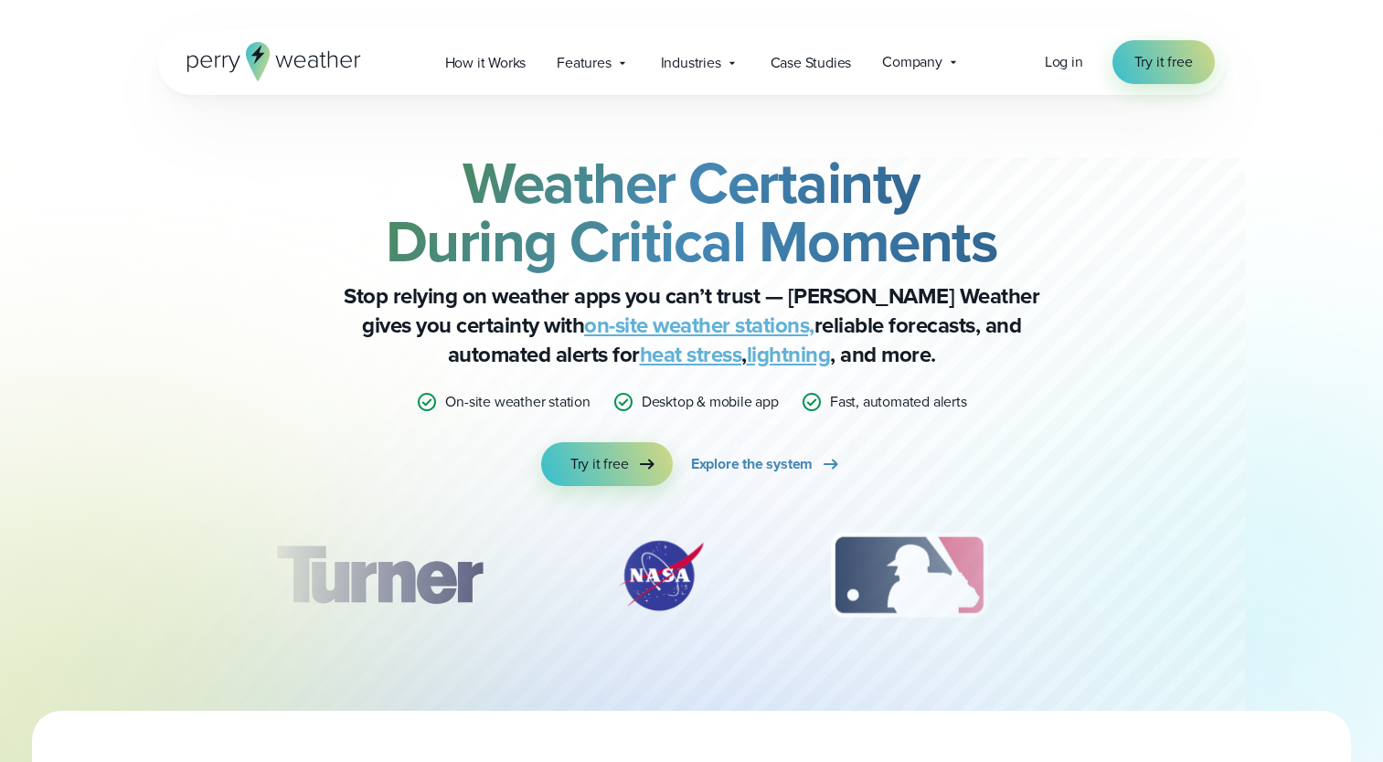 This screenshot has height=762, width=1383. I want to click on p: On-site weather station, so click(517, 402).